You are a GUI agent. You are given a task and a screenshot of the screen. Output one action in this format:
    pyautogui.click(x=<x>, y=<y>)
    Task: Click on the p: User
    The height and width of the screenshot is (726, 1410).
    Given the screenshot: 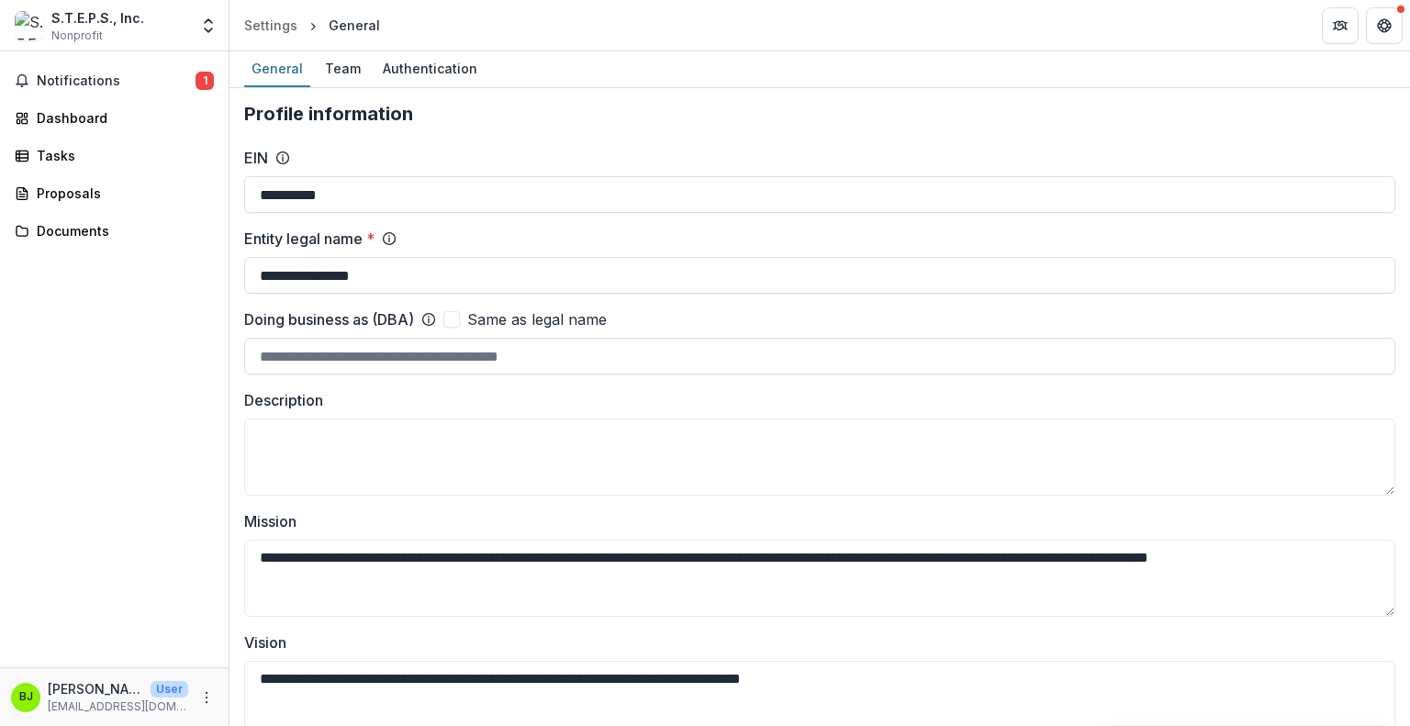 What is the action you would take?
    pyautogui.click(x=169, y=689)
    